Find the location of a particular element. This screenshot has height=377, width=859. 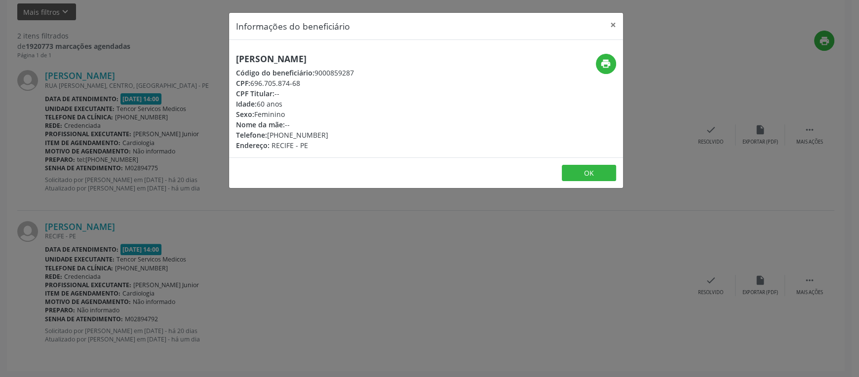

i: print is located at coordinates (606, 64).